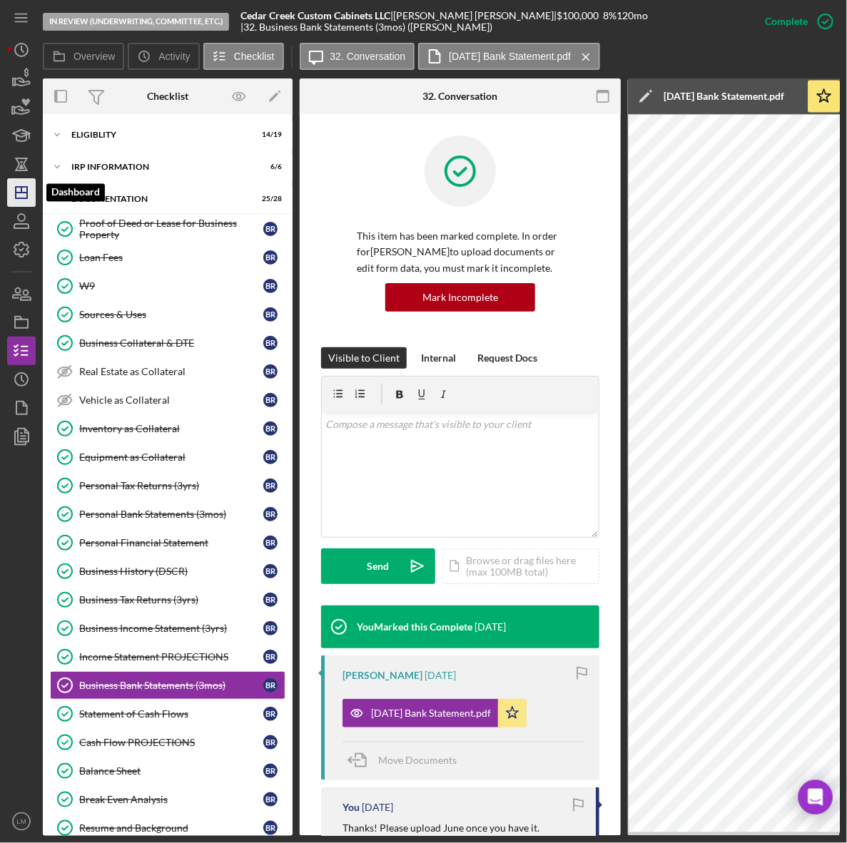  What do you see at coordinates (171, 771) in the screenshot?
I see `div: Balance Sheet` at bounding box center [171, 771].